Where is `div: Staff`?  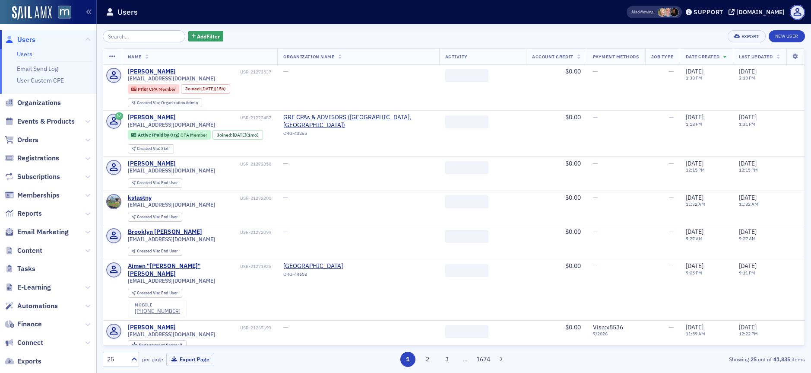
div: Staff is located at coordinates (153, 149).